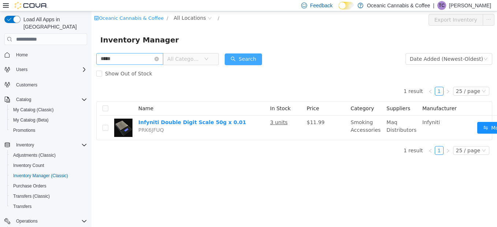 The width and height of the screenshot is (497, 227). What do you see at coordinates (274, 116) in the screenshot?
I see `td: Smoking Accessories` at bounding box center [274, 116].